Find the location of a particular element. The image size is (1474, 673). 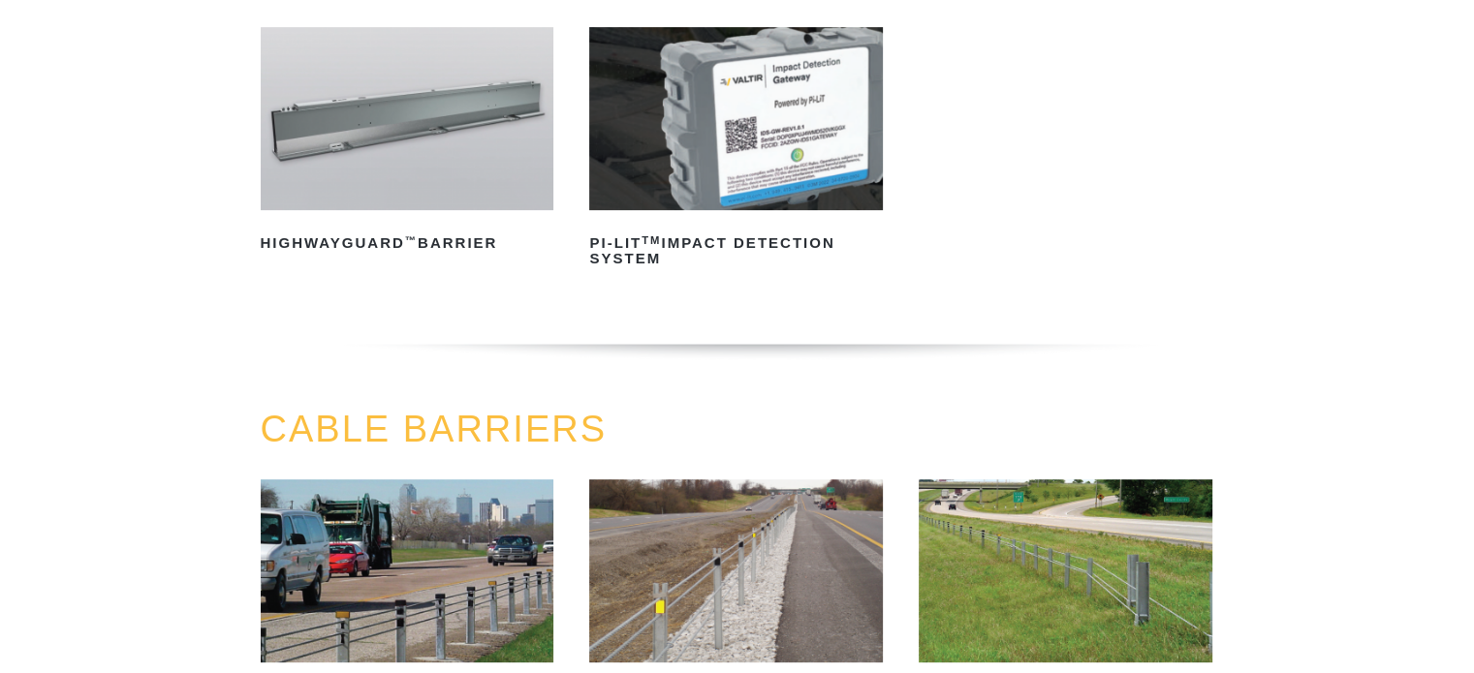

h2: PI-LIT Impact Detection System is located at coordinates (735, 251).